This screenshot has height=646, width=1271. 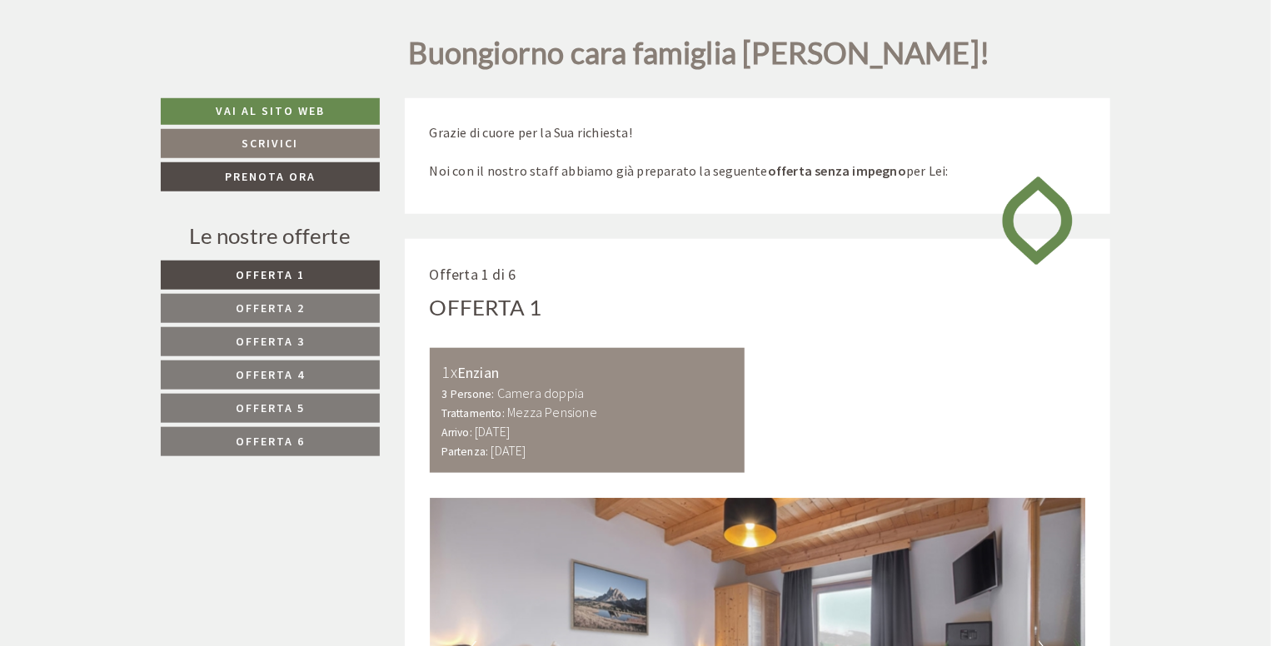 What do you see at coordinates (270, 112) in the screenshot?
I see `a: Vai al sito web` at bounding box center [270, 112].